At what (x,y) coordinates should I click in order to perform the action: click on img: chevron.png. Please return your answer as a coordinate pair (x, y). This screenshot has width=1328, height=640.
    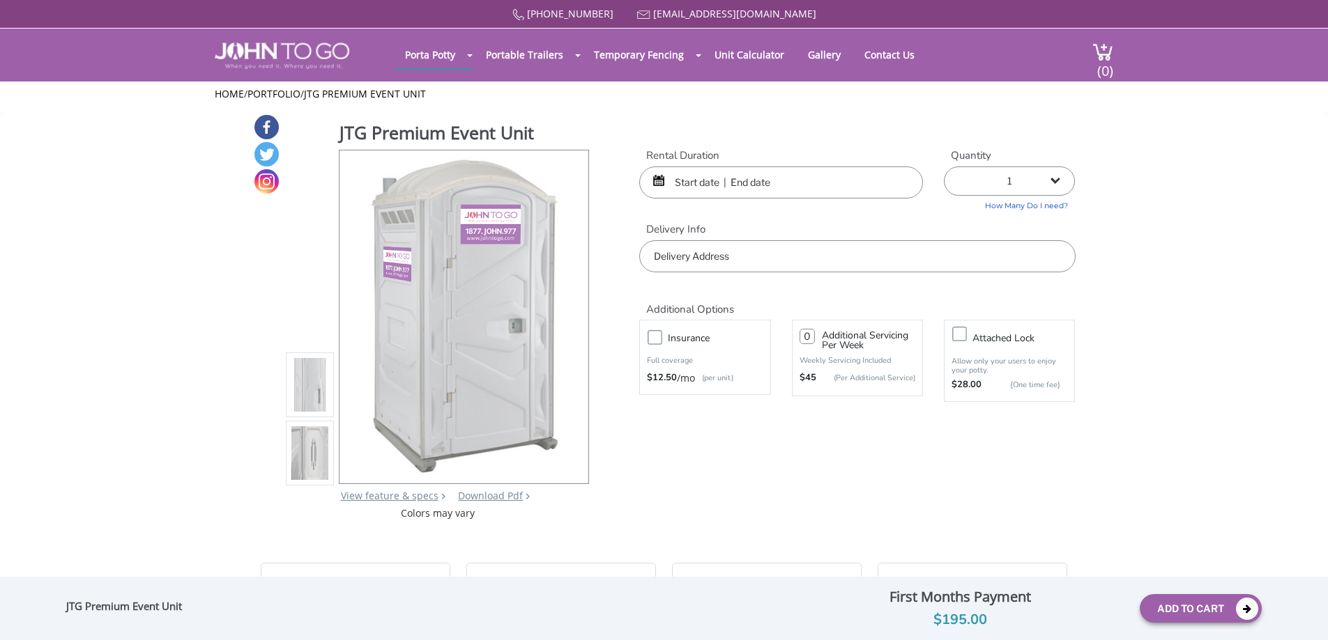
    Looking at the image, I should click on (528, 496).